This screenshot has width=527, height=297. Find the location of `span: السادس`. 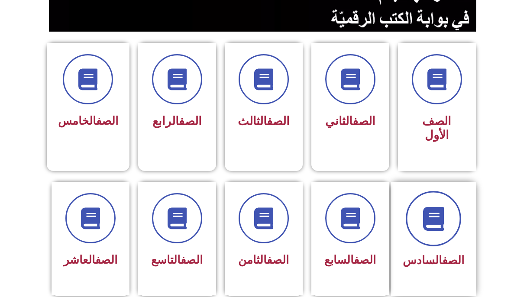

span: السادس is located at coordinates (433, 260).